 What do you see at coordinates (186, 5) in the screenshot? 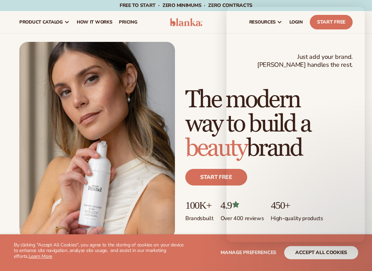
I see `span: Free to start · ZERO minimums · ZERO contracts` at bounding box center [186, 5].